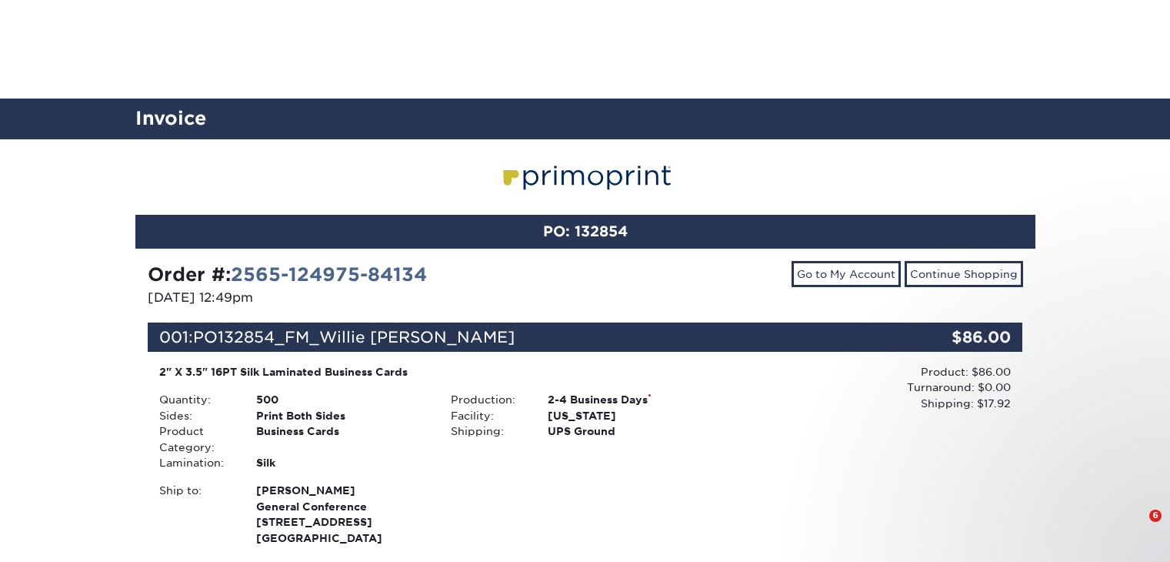 The image size is (1170, 562). What do you see at coordinates (342, 439) in the screenshot?
I see `div: Business Cards` at bounding box center [342, 439].